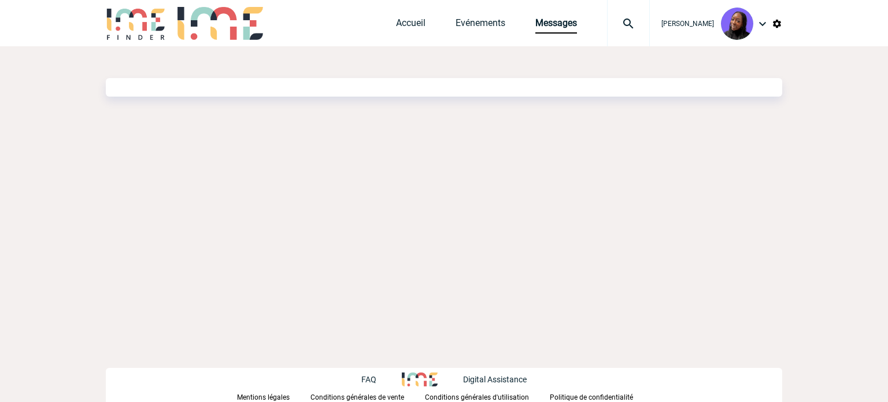  I want to click on a: Messages, so click(556, 25).